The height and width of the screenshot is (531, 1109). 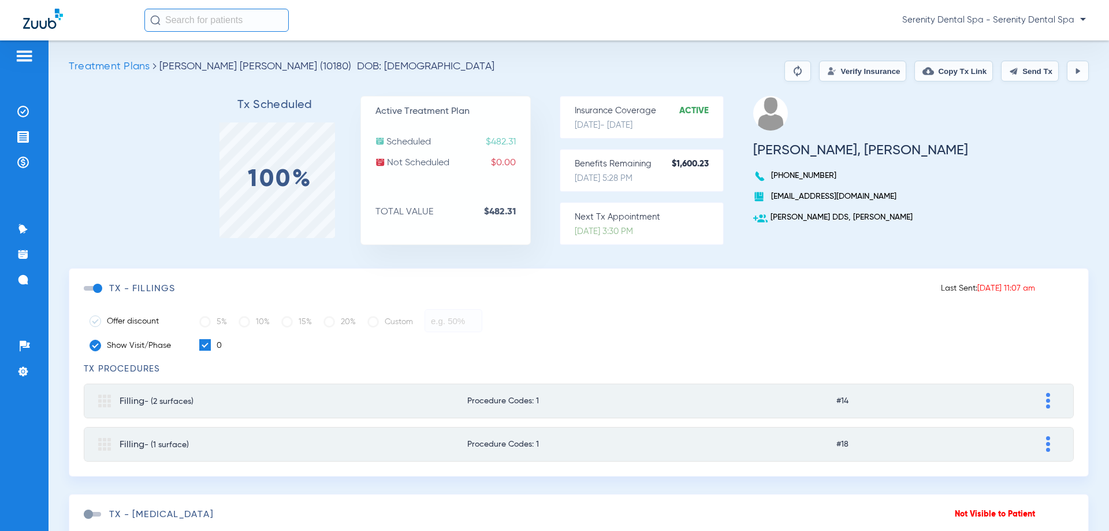 What do you see at coordinates (254, 322) in the screenshot?
I see `label: 10%` at bounding box center [254, 322].